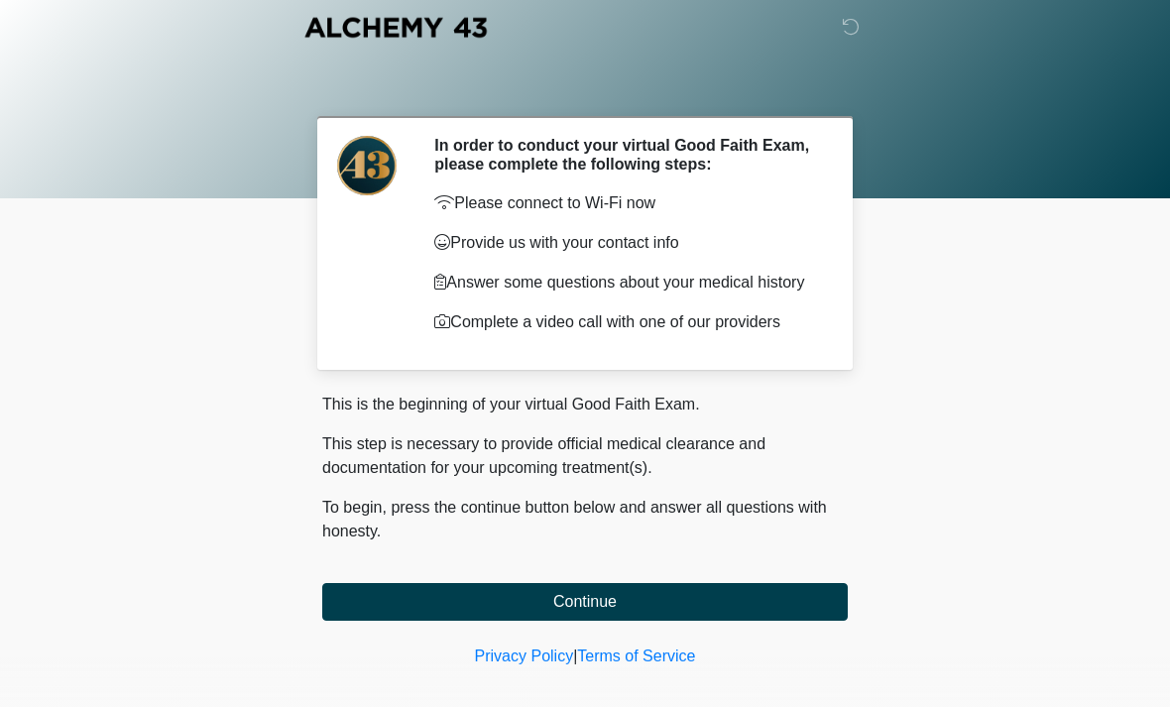  I want to click on p: Answer some questions about your medical history, so click(625, 282).